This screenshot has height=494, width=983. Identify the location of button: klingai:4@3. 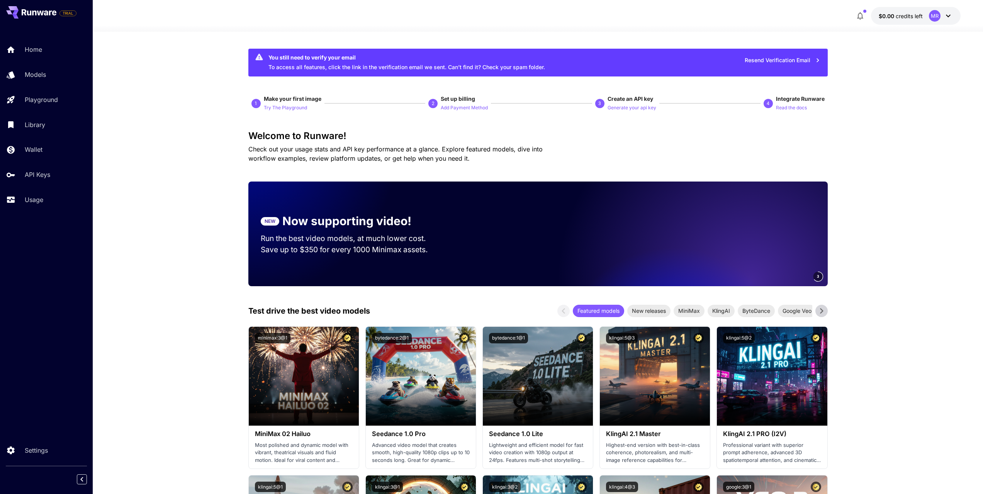
(622, 486).